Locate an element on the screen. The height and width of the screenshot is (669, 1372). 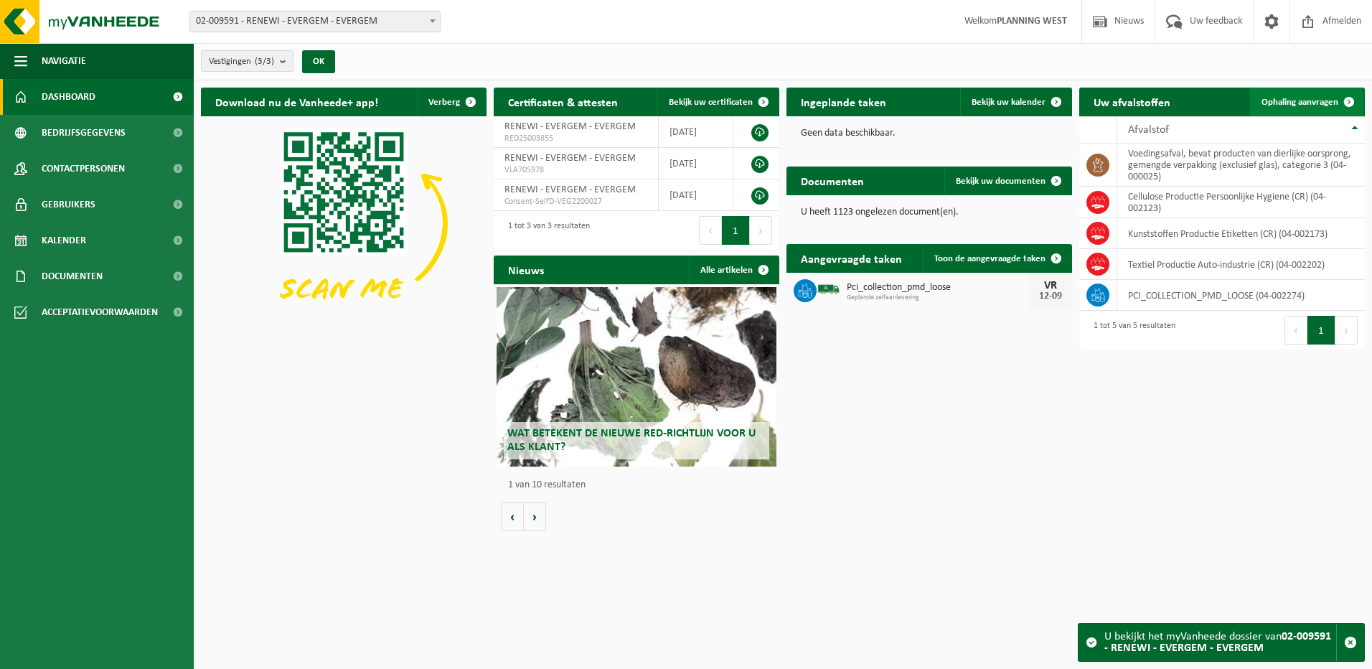
a: Bekijk uw documenten is located at coordinates (1007, 181).